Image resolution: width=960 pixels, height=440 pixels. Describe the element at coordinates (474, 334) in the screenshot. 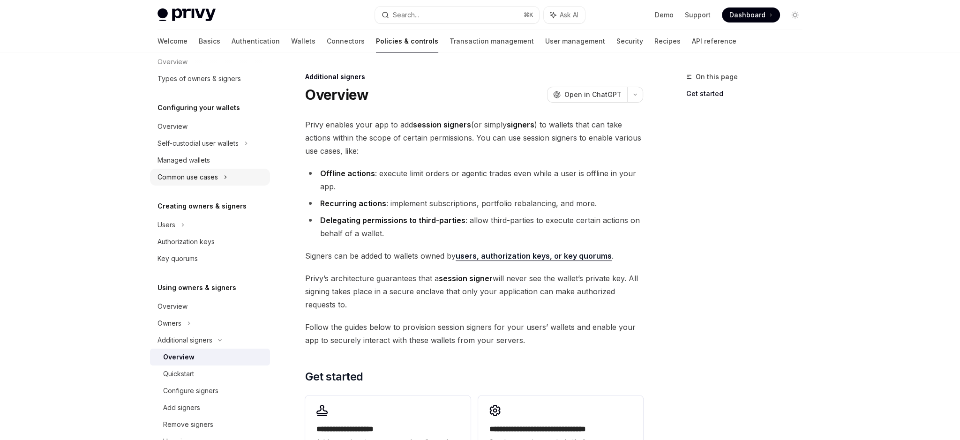

I see `span: Follow the guides below to provision session signers for your users’ wallets and enable your app ...` at that location.